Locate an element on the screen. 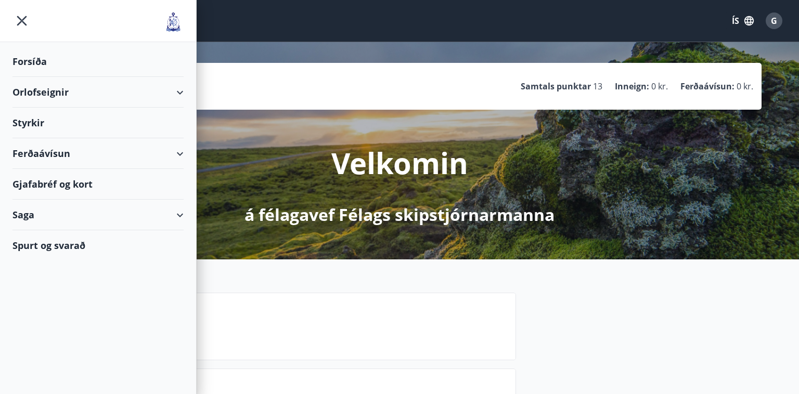  p: Velkomin is located at coordinates (400, 163).